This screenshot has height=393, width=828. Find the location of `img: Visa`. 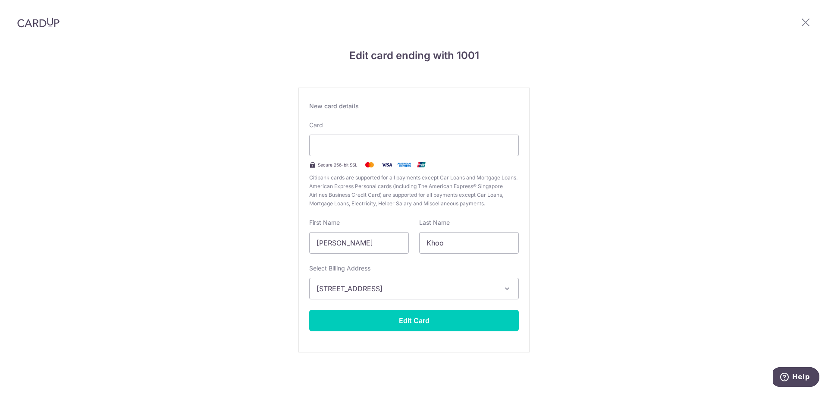

img: Visa is located at coordinates (387, 165).